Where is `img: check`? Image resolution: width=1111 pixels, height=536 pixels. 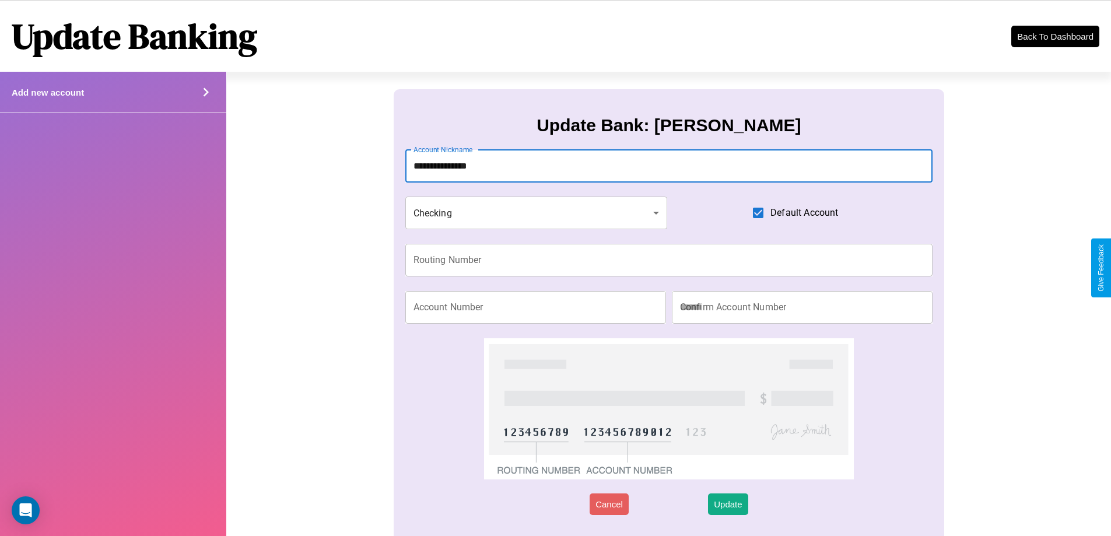
img: check is located at coordinates (669, 409).